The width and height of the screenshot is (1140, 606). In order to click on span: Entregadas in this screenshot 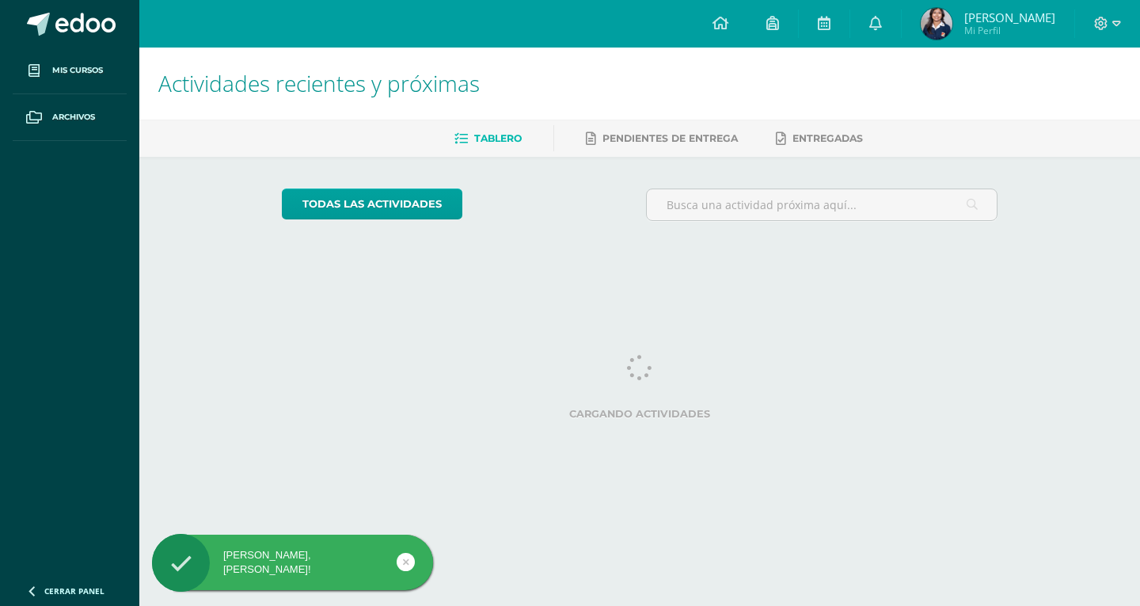, I will do `click(828, 138)`.